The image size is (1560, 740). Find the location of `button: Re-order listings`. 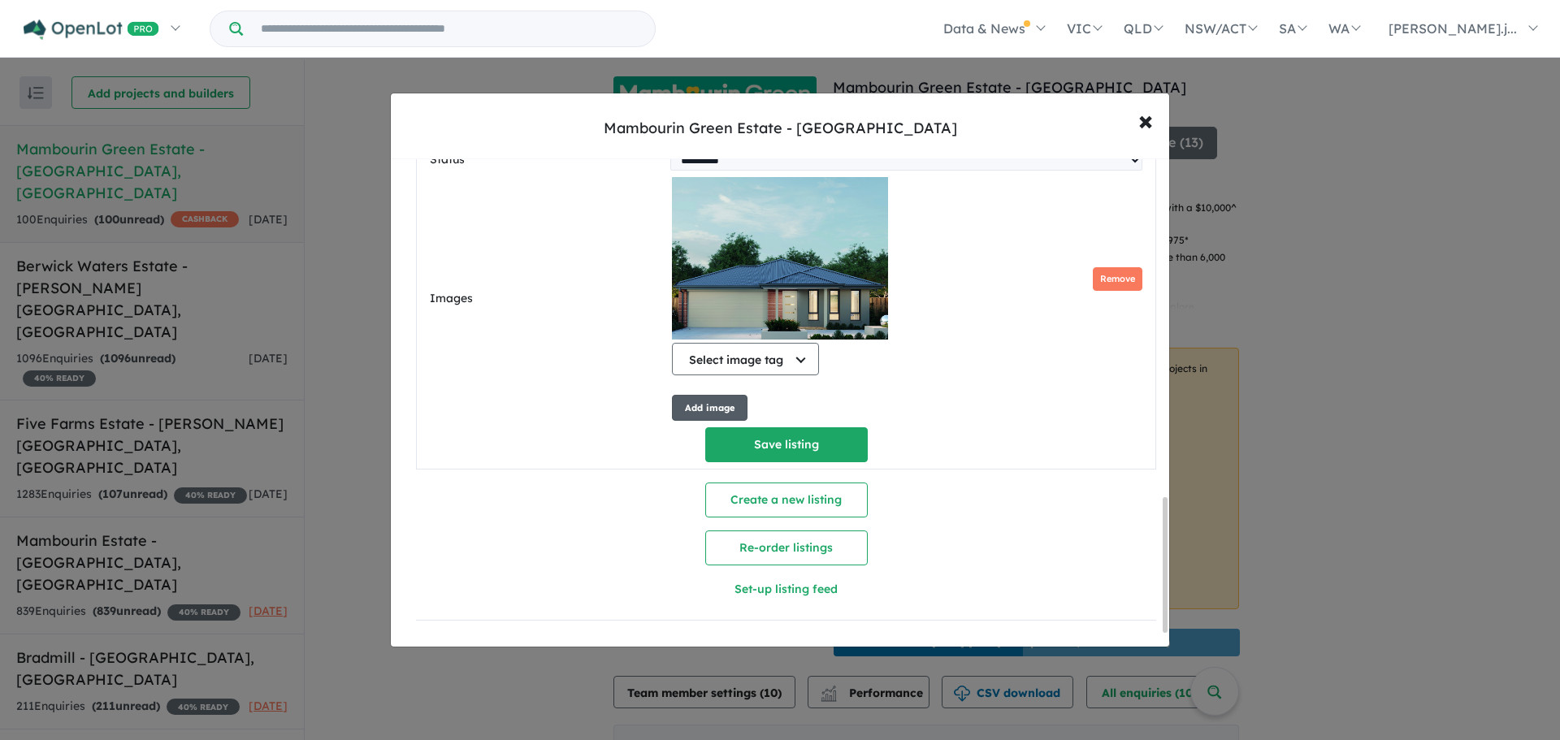

button: Re-order listings is located at coordinates (786, 548).